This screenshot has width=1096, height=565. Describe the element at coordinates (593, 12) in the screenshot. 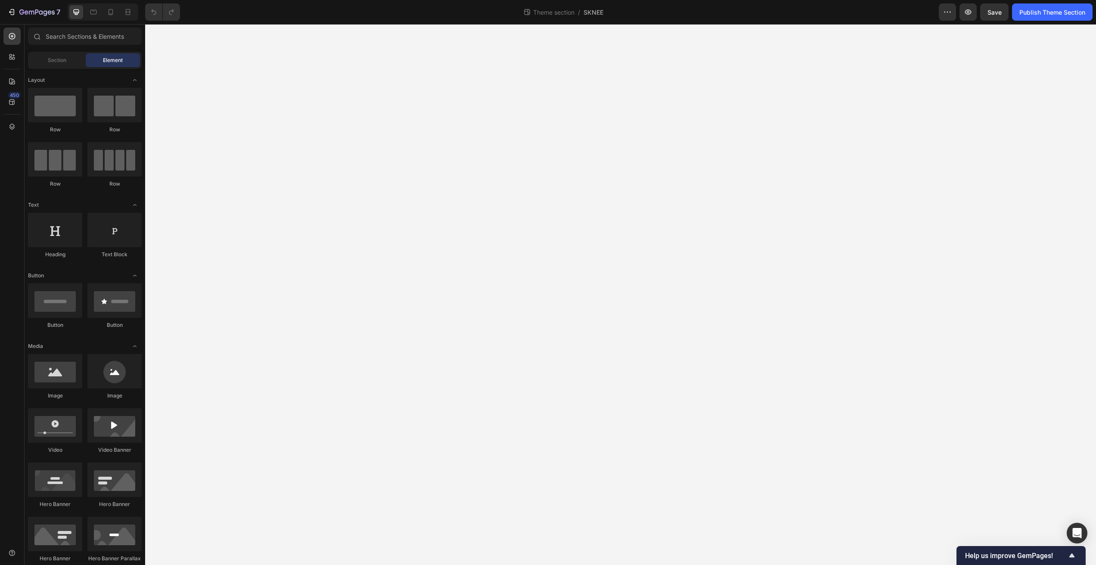

I see `span: SKNEE` at that location.